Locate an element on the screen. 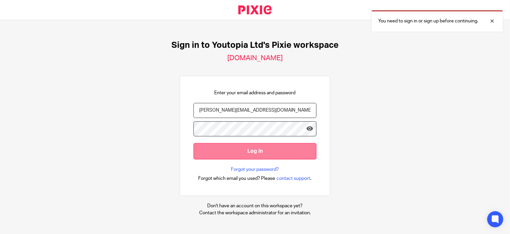 The width and height of the screenshot is (510, 234). h1: Sign in to Youtopia Ltd's Pixie workspace is located at coordinates (255, 45).